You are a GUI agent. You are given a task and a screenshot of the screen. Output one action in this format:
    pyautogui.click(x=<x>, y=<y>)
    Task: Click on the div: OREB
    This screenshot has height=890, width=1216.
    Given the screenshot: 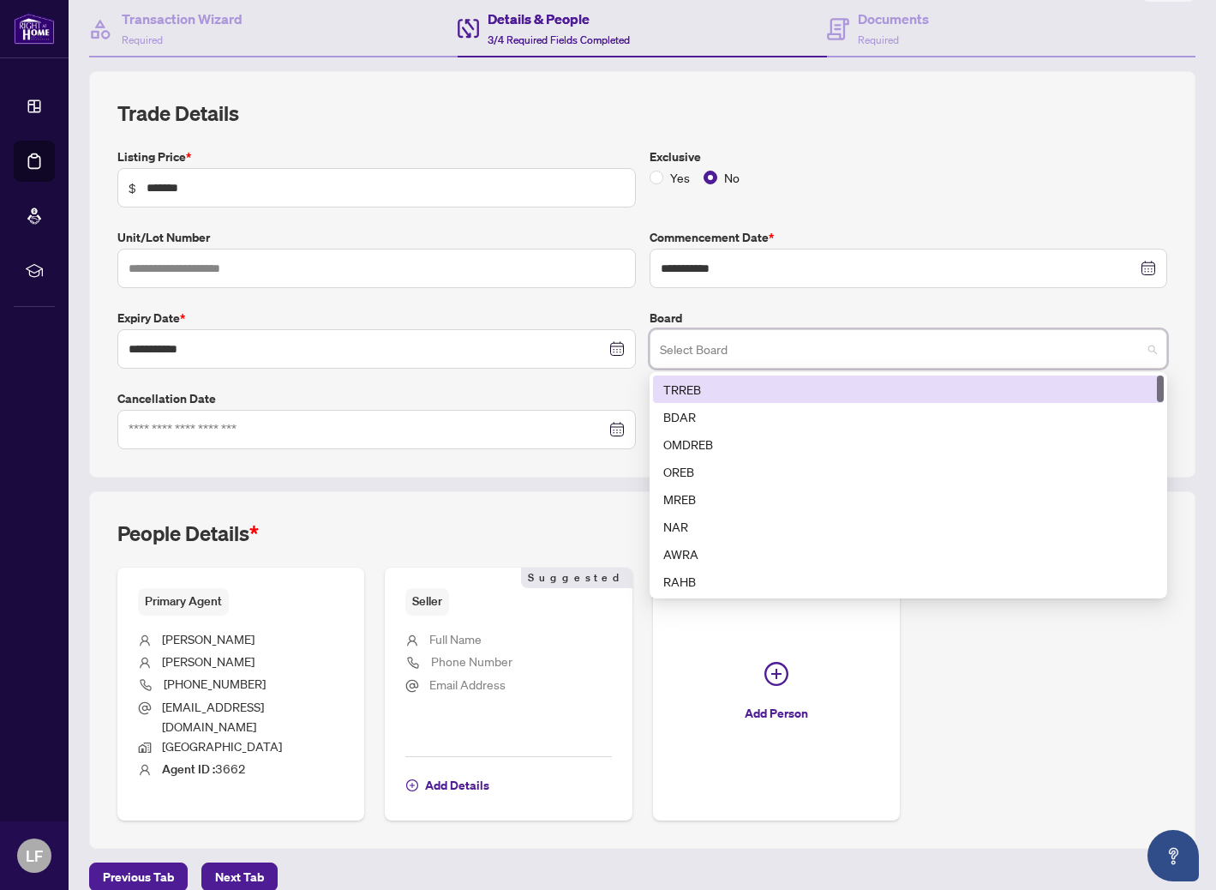 What is the action you would take?
    pyautogui.click(x=909, y=471)
    